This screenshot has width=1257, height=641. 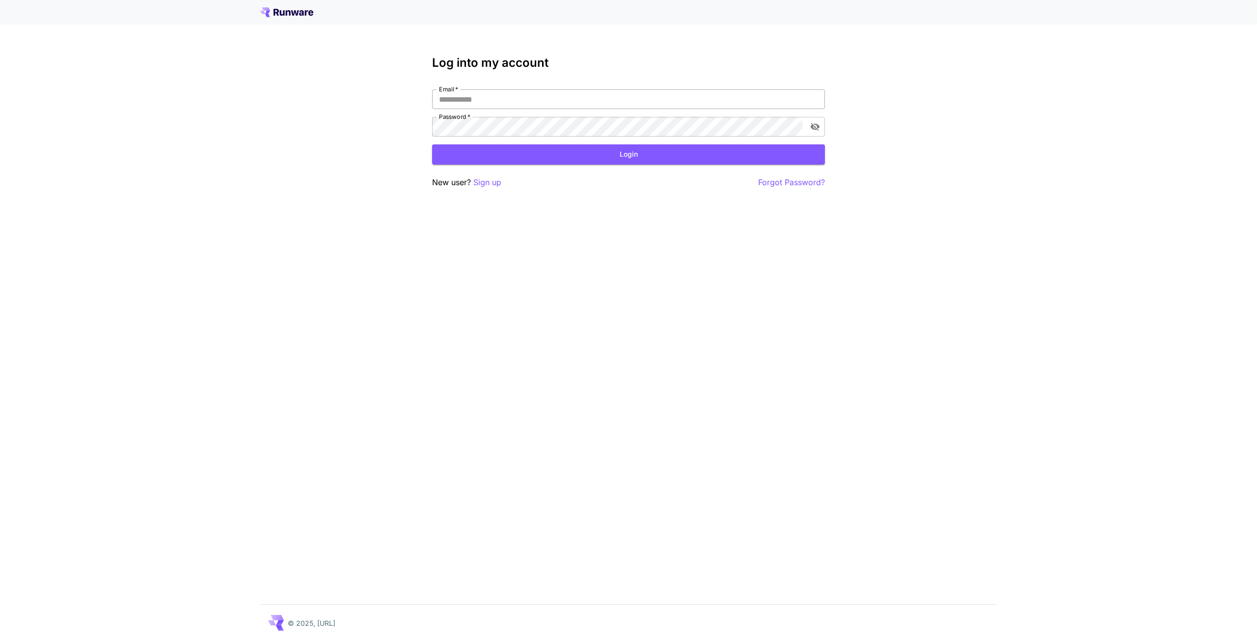 I want to click on label: Password, so click(x=455, y=116).